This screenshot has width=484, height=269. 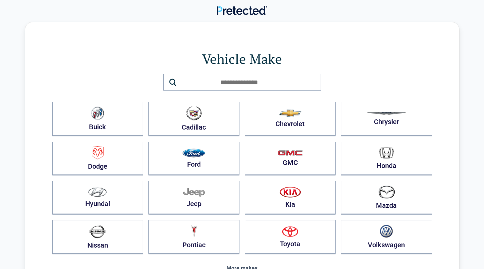 What do you see at coordinates (98, 119) in the screenshot?
I see `button: Buick` at bounding box center [98, 119].